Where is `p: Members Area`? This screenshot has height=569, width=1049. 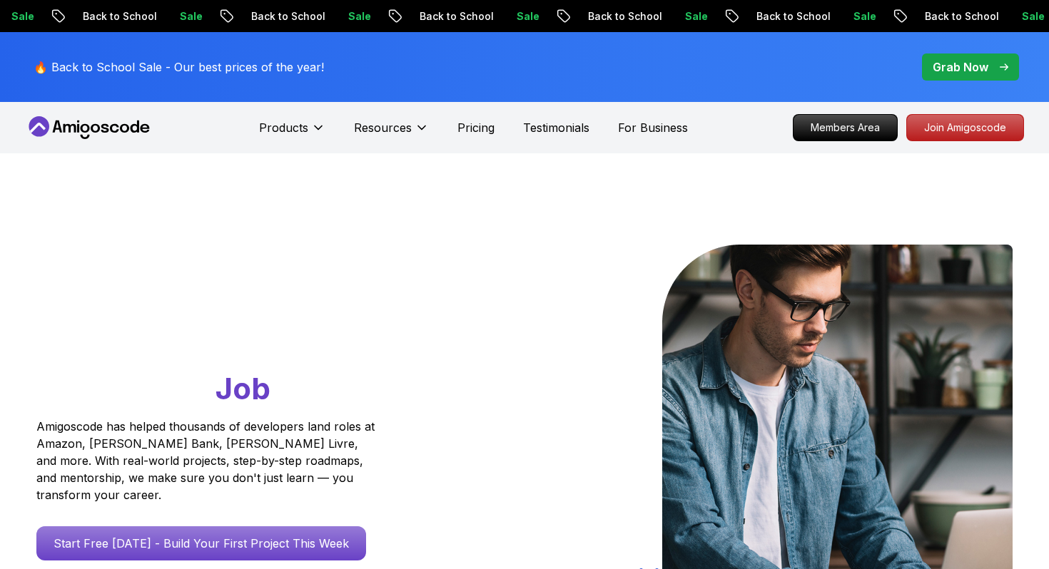
p: Members Area is located at coordinates (845, 128).